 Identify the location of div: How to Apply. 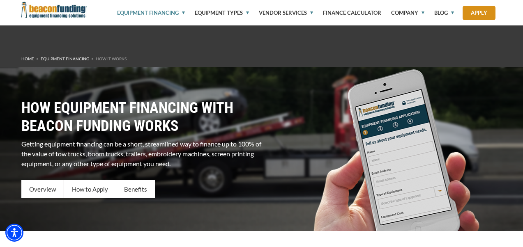
(90, 189).